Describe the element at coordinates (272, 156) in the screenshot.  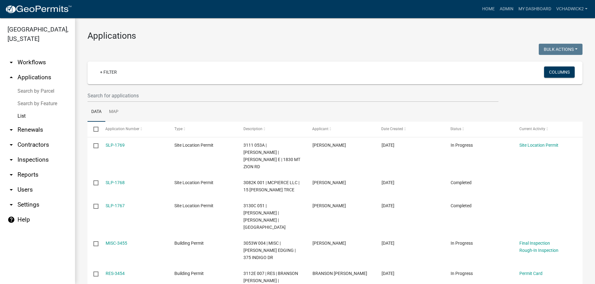
I see `span: 3111 053A | CALEB C BRACKEN | BRACKEN EMILY E | 1830 MT ZION RD` at that location.